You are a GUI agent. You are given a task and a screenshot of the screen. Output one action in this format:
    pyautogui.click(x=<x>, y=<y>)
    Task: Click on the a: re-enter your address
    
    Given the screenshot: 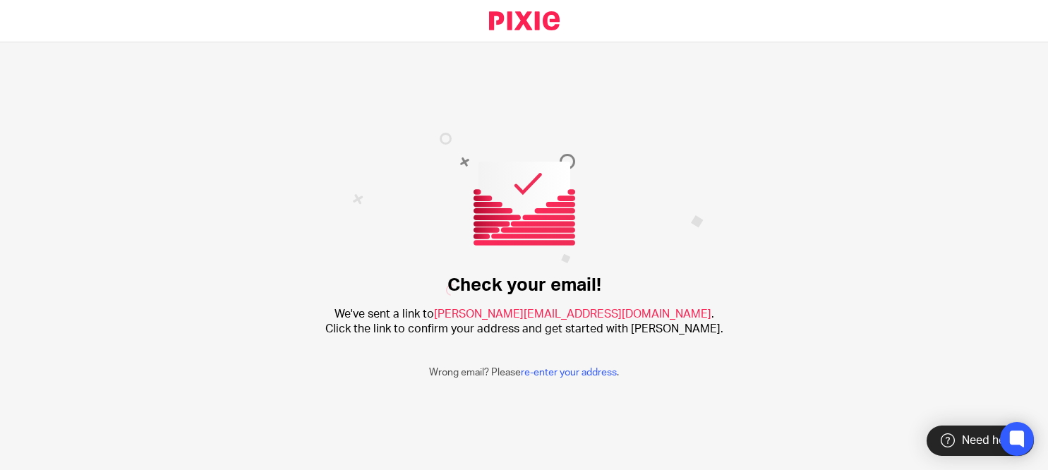 What is the action you would take?
    pyautogui.click(x=569, y=373)
    